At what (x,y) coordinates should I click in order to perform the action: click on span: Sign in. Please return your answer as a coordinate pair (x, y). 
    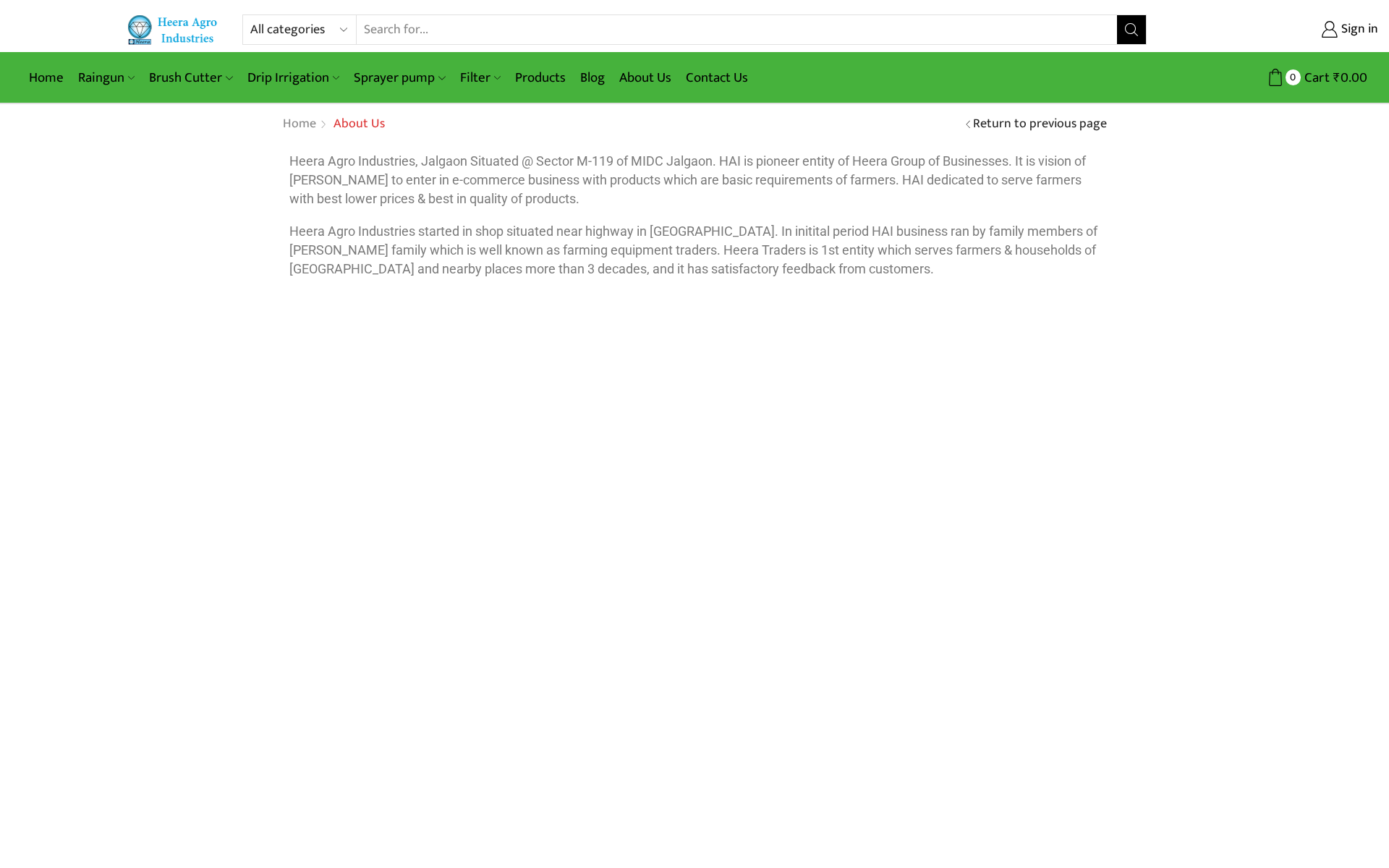
    Looking at the image, I should click on (1358, 30).